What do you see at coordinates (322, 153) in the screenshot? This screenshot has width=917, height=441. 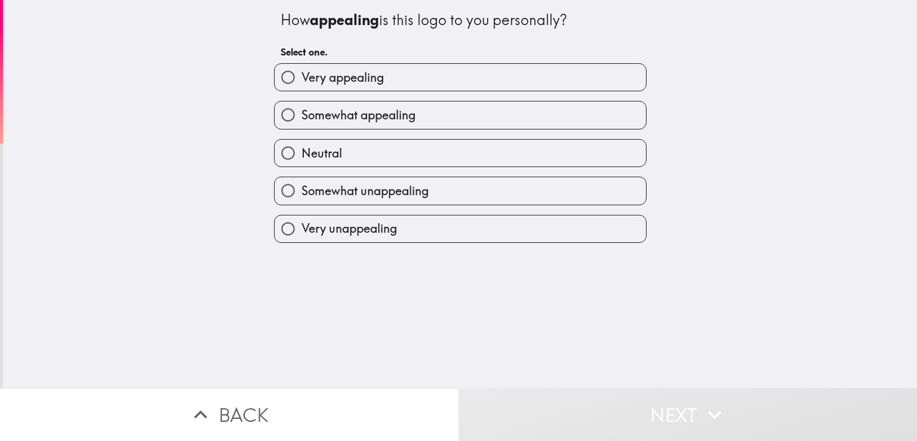 I see `span: Neutral` at bounding box center [322, 153].